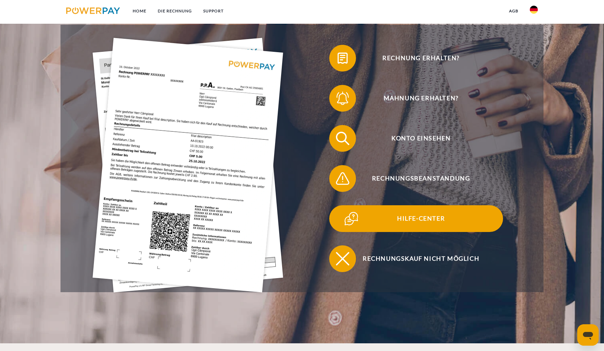 The width and height of the screenshot is (604, 351). I want to click on a: SUPPORT, so click(213, 11).